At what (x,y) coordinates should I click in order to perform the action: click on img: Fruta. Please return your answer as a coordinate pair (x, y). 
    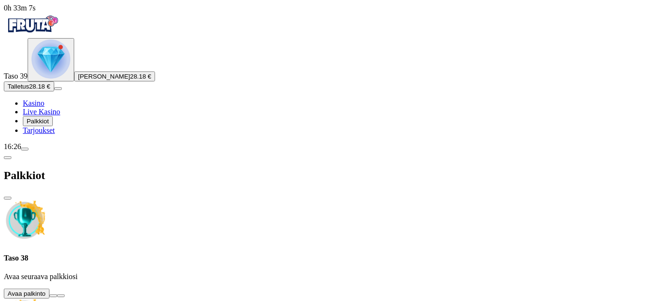
    Looking at the image, I should click on (32, 24).